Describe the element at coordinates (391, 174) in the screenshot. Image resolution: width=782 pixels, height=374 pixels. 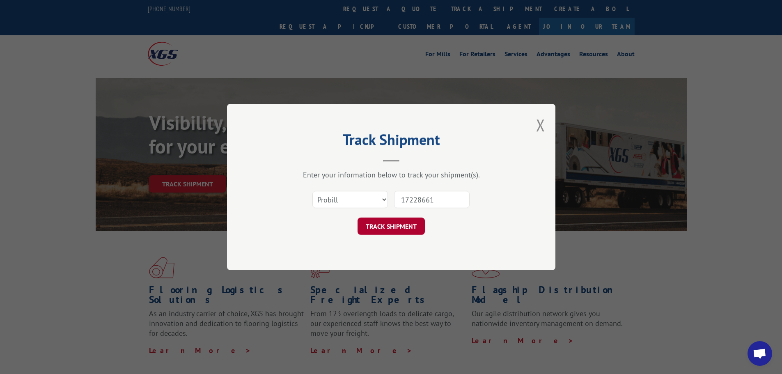
I see `div: Enter your information below to track your shipment(s).` at that location.